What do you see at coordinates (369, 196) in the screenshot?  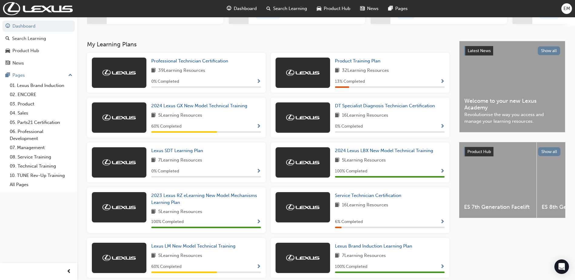 I see `a: Service Technician Certification` at bounding box center [369, 196].